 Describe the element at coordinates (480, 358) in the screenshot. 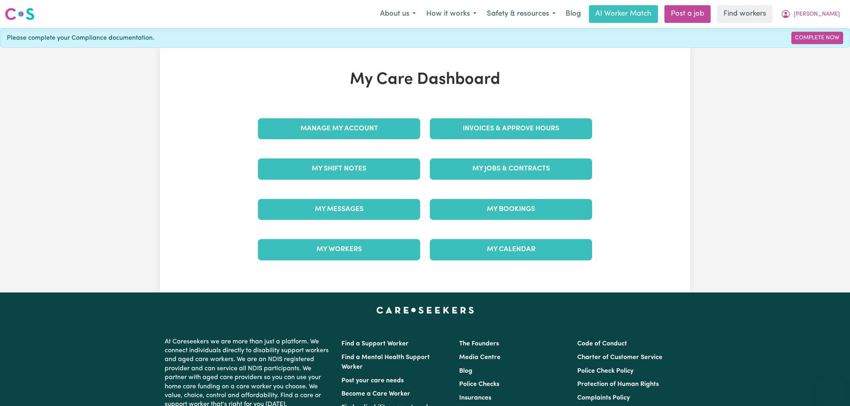

I see `a: Media Centre` at that location.